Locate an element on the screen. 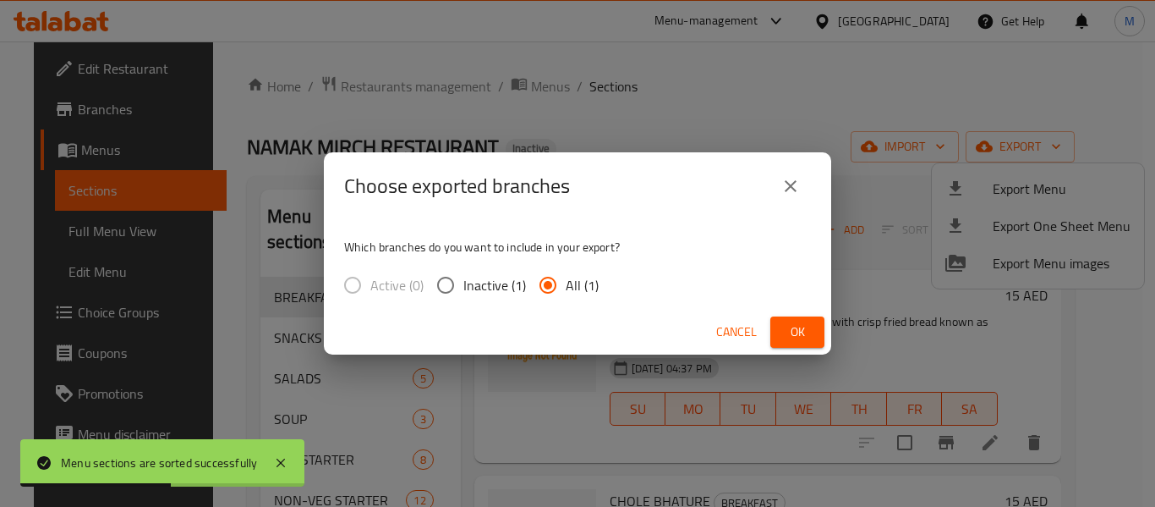 The width and height of the screenshot is (1155, 507). span: Ok is located at coordinates (797, 331).